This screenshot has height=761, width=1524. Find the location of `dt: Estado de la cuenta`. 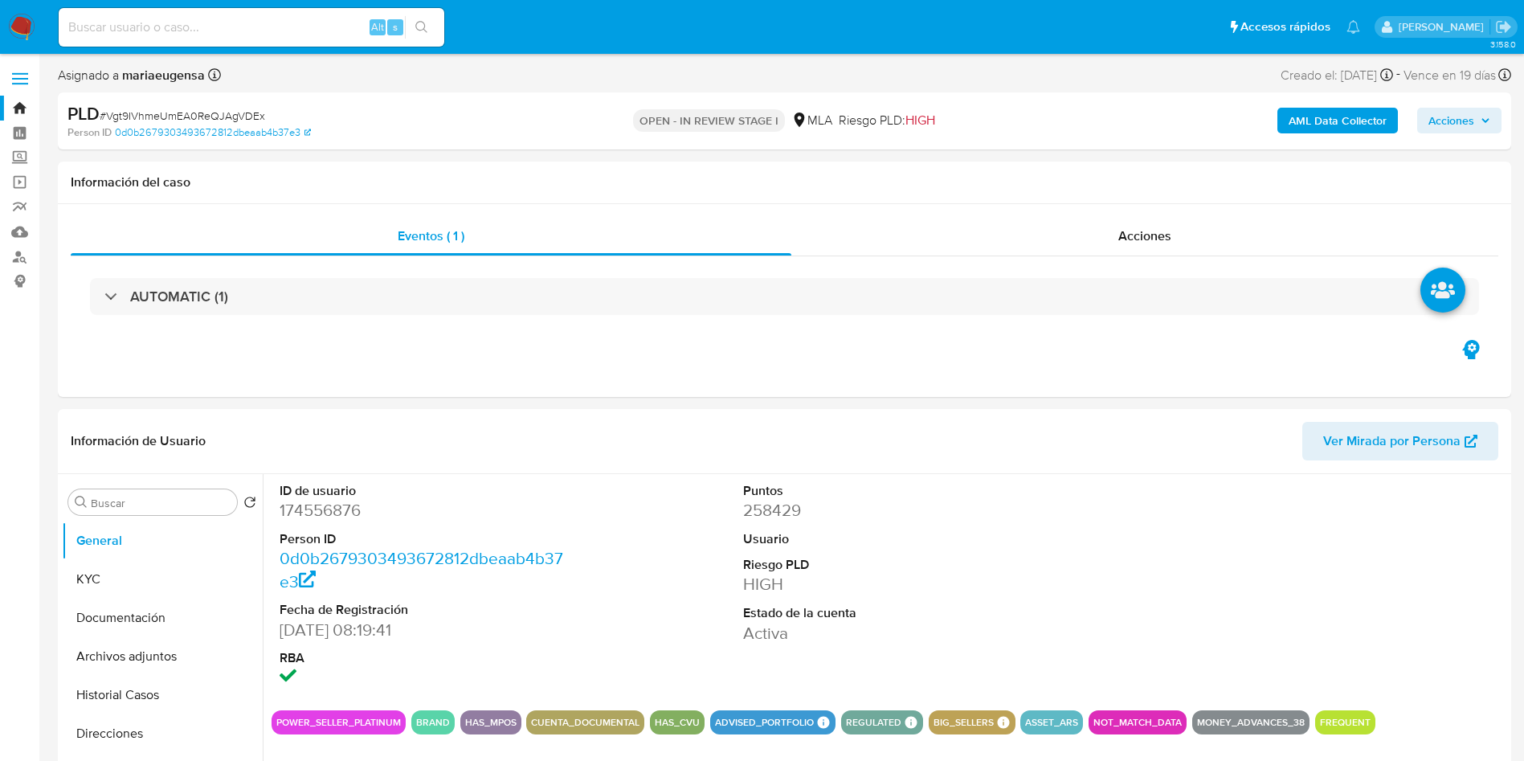

dt: Estado de la cuenta is located at coordinates (889, 613).